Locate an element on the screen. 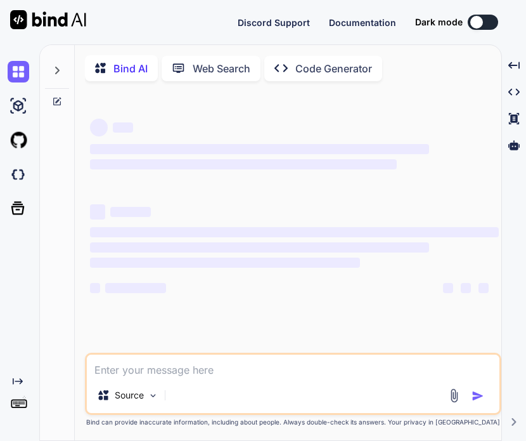 This screenshot has height=441, width=526. button: Discord Support is located at coordinates (274, 22).